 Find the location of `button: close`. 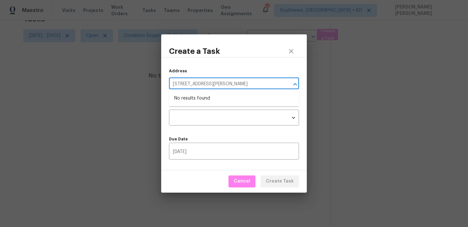

button: close is located at coordinates (291, 51).